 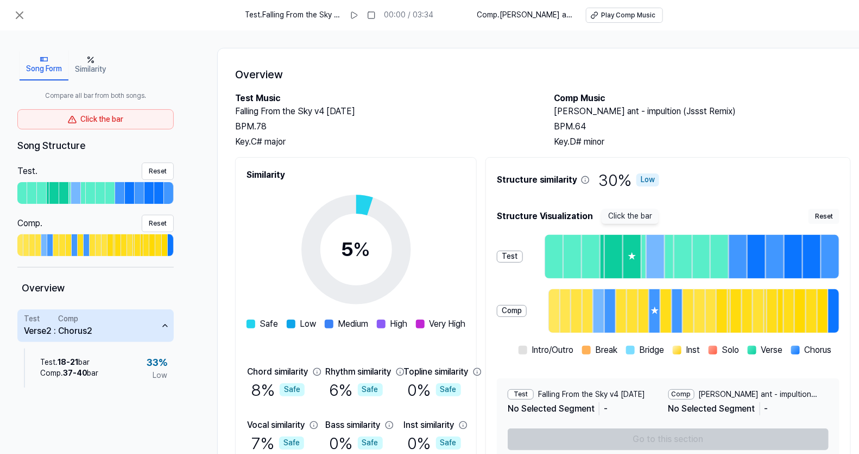 What do you see at coordinates (96, 120) in the screenshot?
I see `div: Click the bar` at bounding box center [96, 120].